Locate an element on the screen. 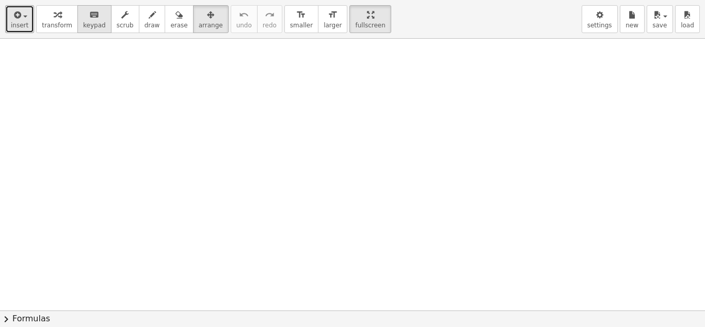  button: format_sizelarger is located at coordinates (332, 19).